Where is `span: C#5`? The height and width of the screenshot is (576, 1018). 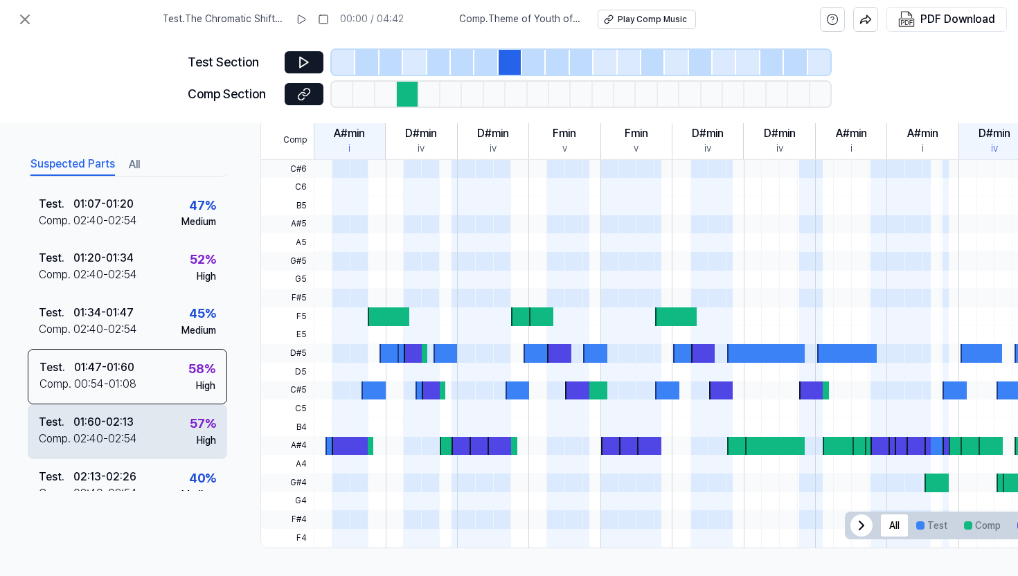
span: C#5 is located at coordinates (287, 390).